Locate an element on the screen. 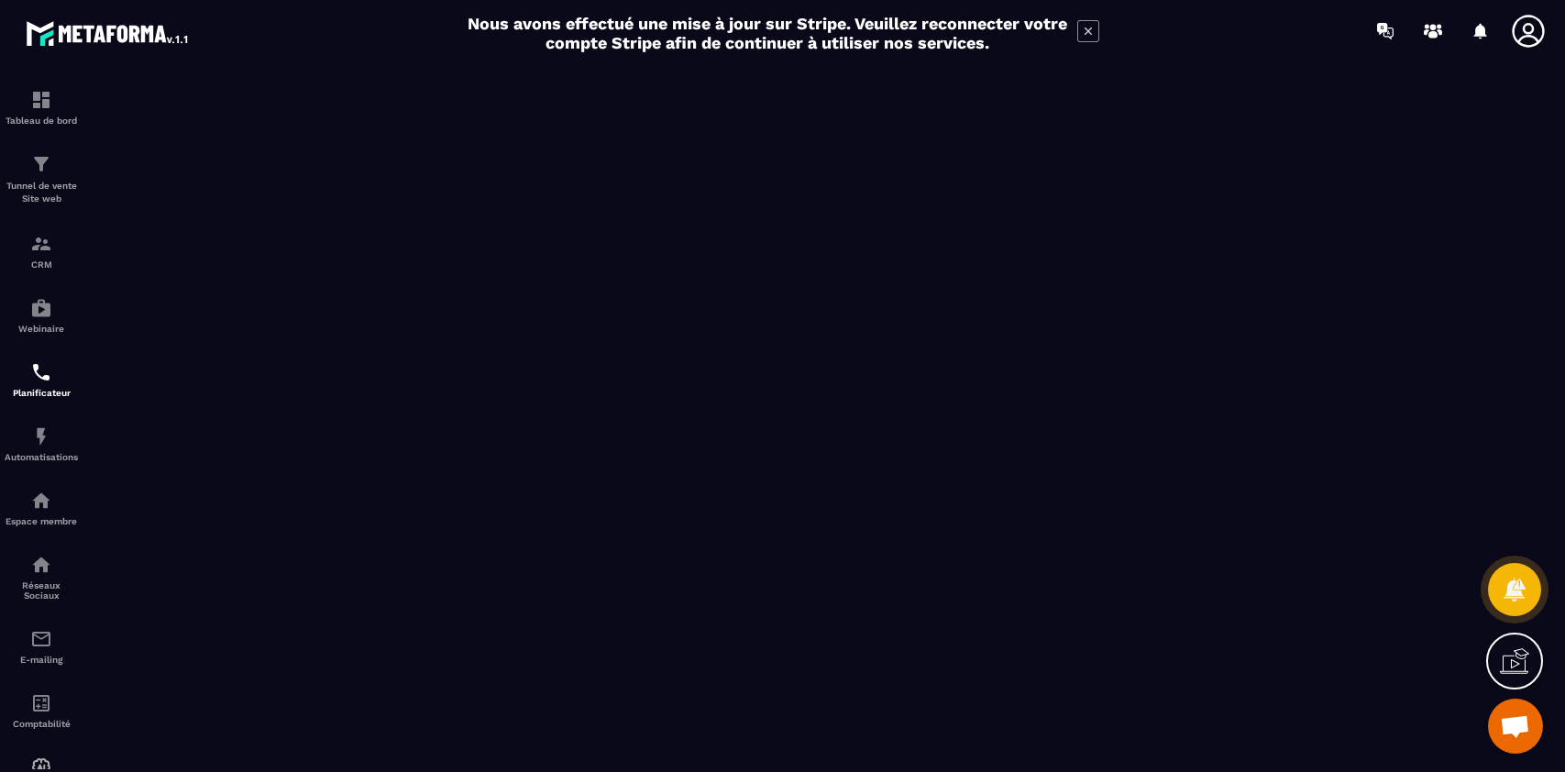 This screenshot has width=1565, height=772. p: Réseaux Sociaux is located at coordinates (41, 590).